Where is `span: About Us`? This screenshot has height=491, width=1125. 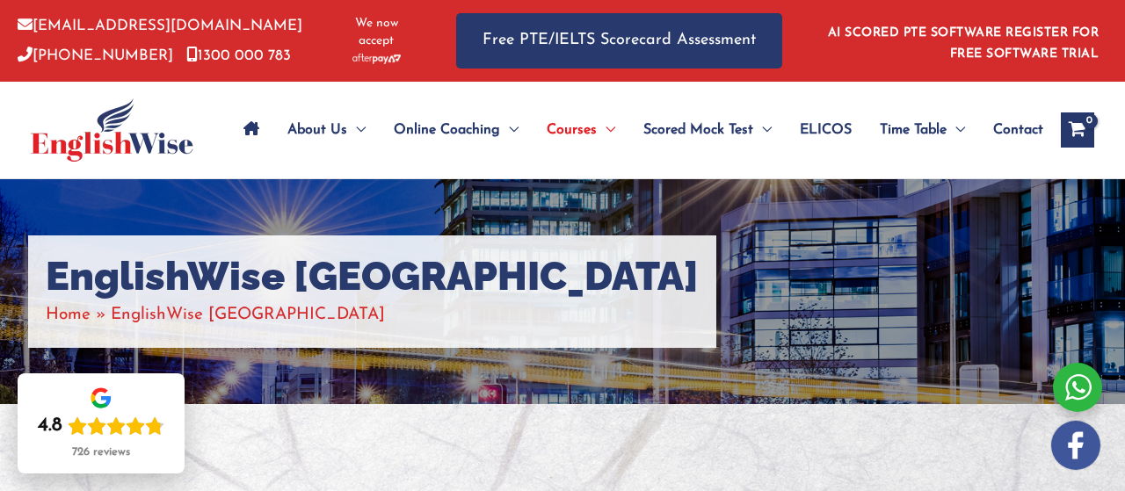 span: About Us is located at coordinates (317, 130).